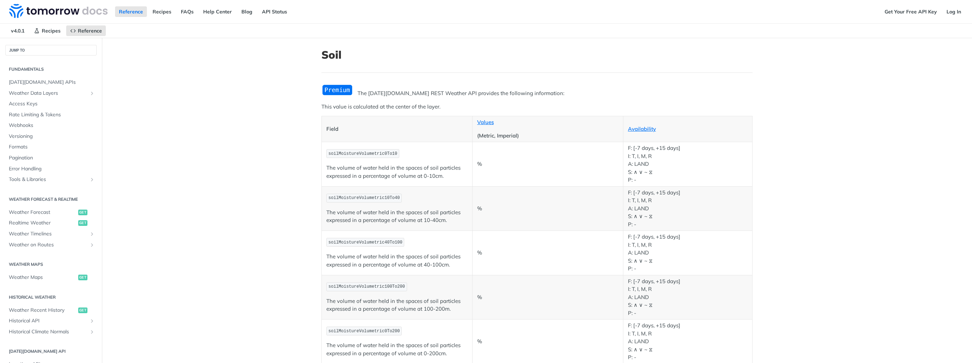 This screenshot has width=972, height=363. What do you see at coordinates (51, 126) in the screenshot?
I see `a: Webhooks` at bounding box center [51, 126].